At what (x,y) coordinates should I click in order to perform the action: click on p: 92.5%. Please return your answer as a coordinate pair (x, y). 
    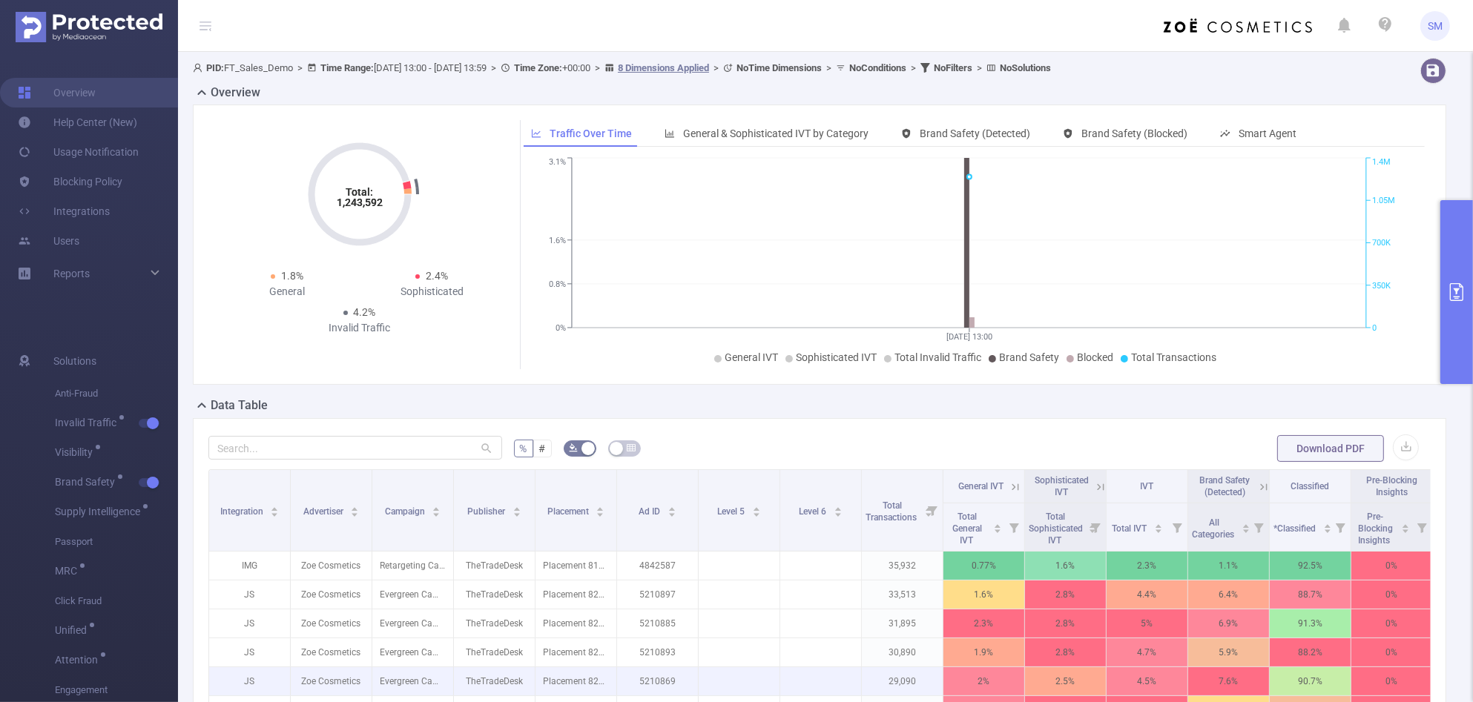
    Looking at the image, I should click on (1310, 566).